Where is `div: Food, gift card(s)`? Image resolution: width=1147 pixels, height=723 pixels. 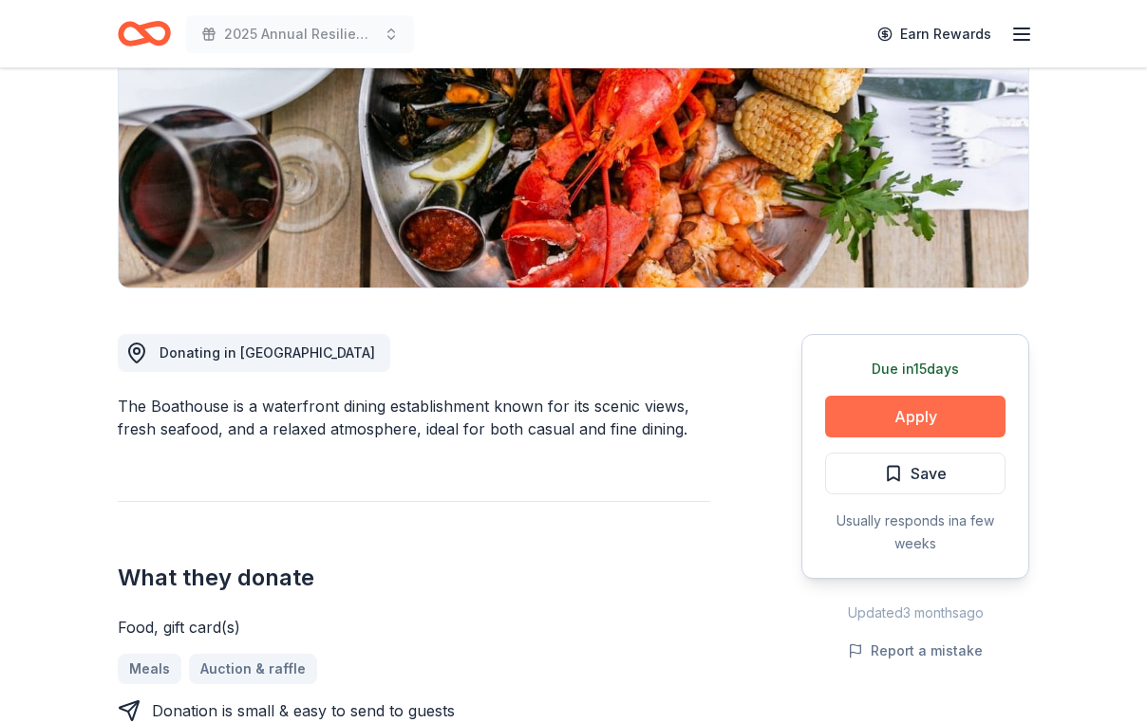 div: Food, gift card(s) is located at coordinates (414, 627).